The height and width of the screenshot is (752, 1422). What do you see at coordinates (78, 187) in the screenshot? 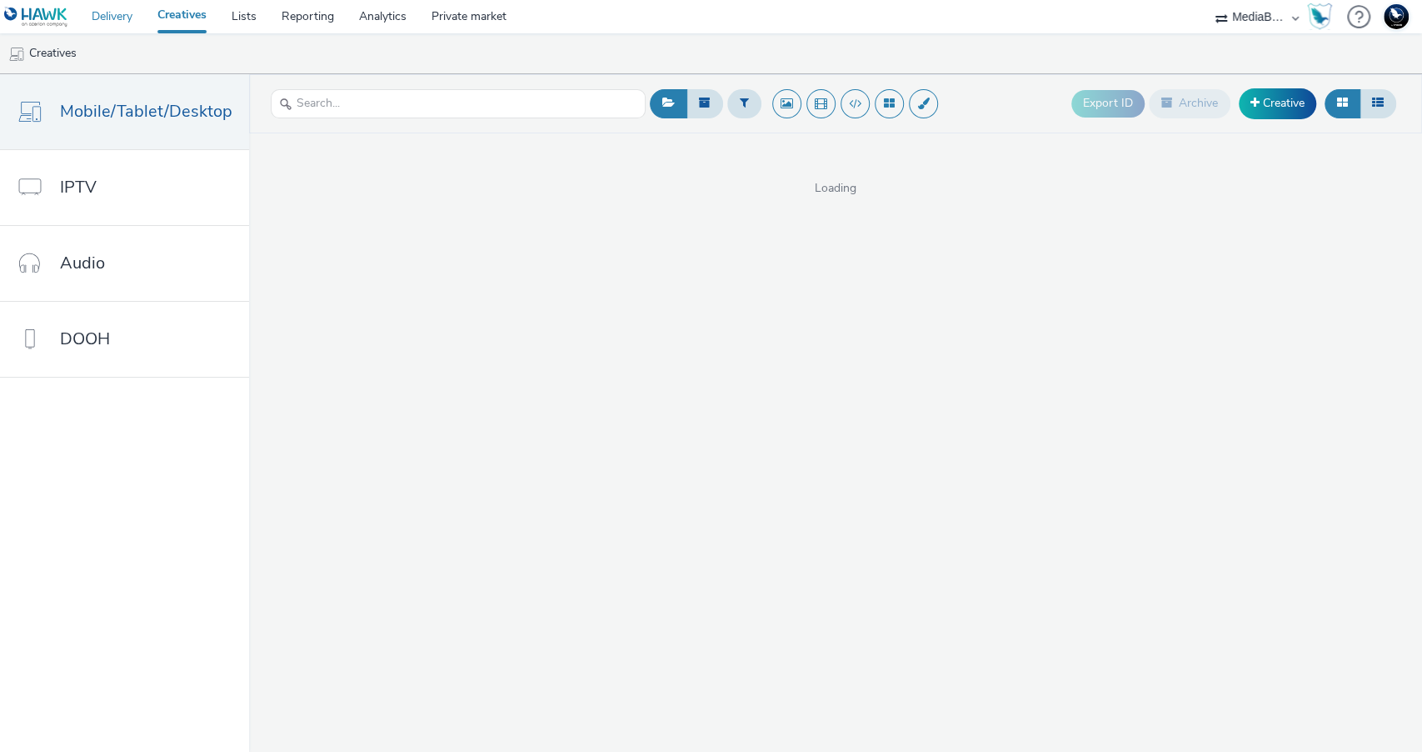
I see `span: IPTV` at bounding box center [78, 187].